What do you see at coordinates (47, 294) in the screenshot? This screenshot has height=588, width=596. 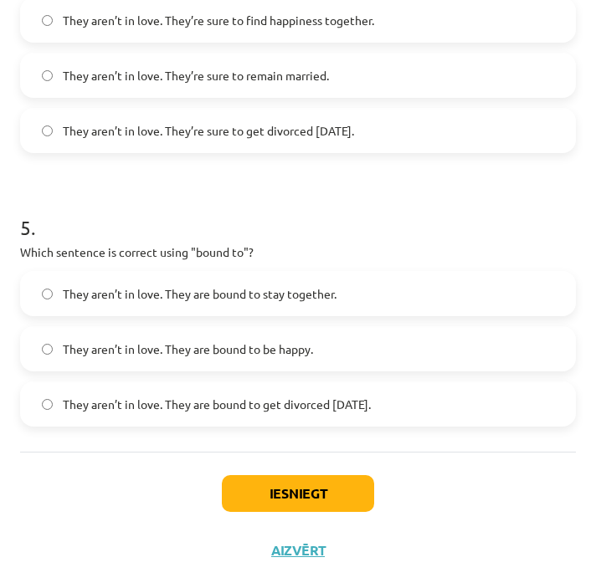 I see `input: They aren’t in love. They are bound to stay together.` at bounding box center [47, 294].